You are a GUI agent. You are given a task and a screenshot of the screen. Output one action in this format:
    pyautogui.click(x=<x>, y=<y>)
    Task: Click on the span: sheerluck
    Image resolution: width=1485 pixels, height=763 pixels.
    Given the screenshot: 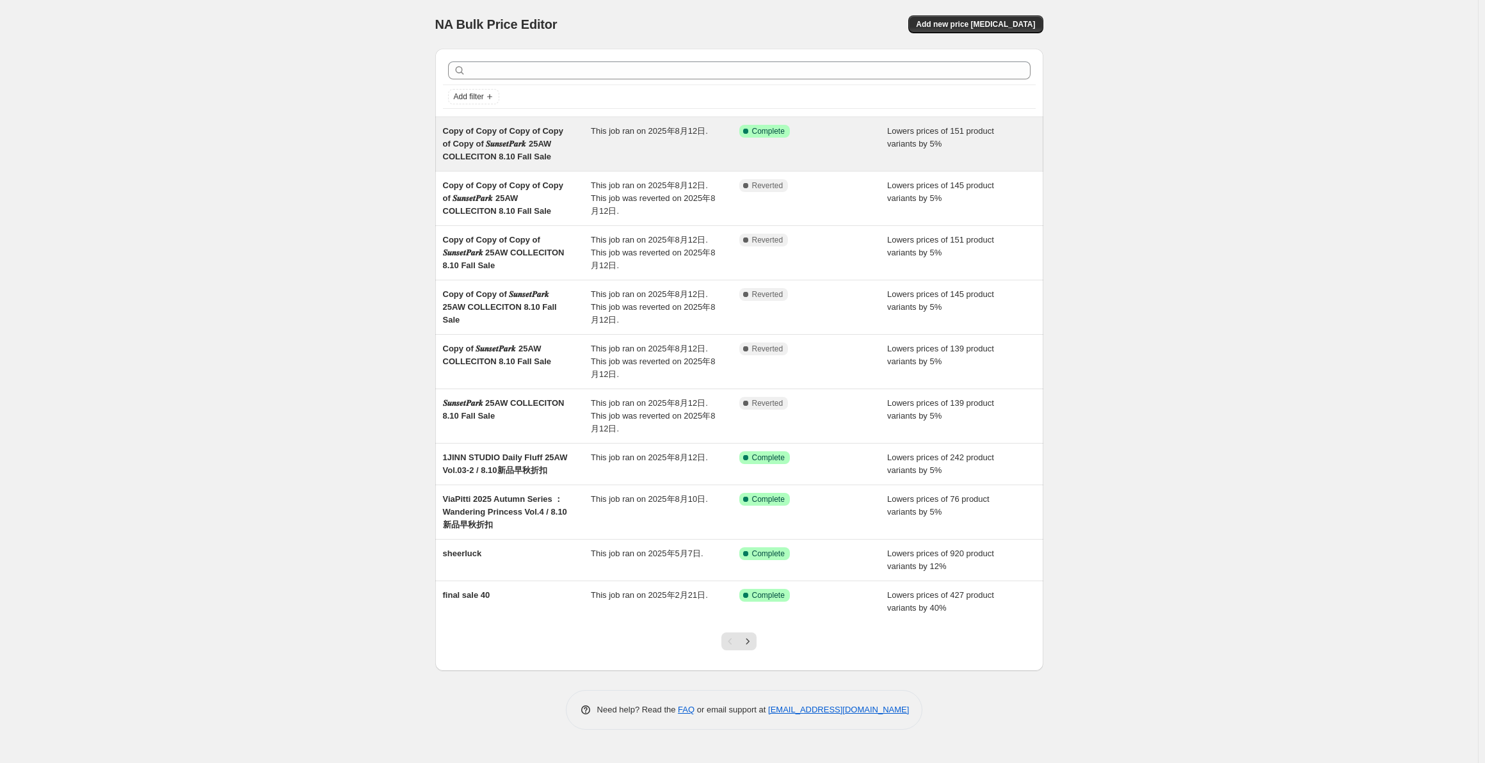 What is the action you would take?
    pyautogui.click(x=462, y=553)
    